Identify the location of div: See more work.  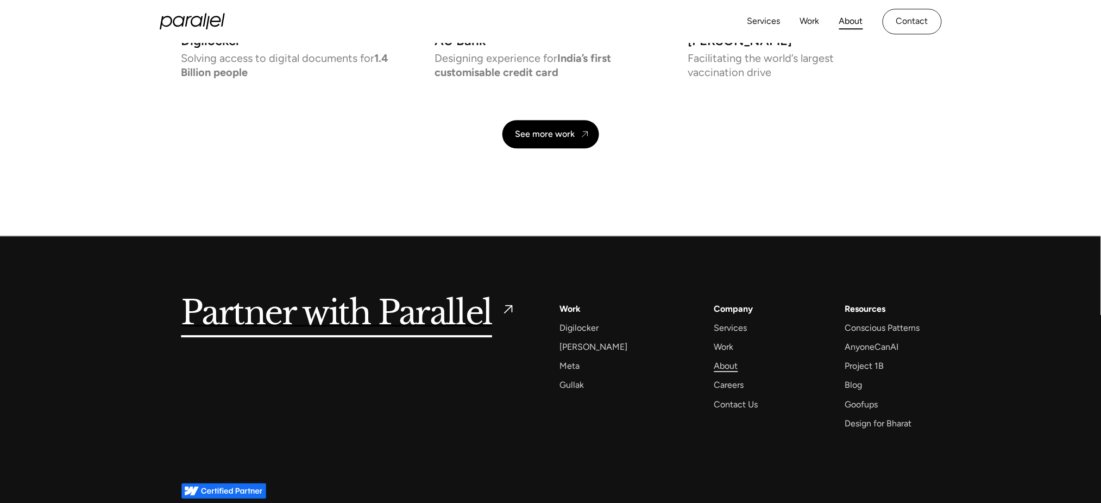
(546, 134).